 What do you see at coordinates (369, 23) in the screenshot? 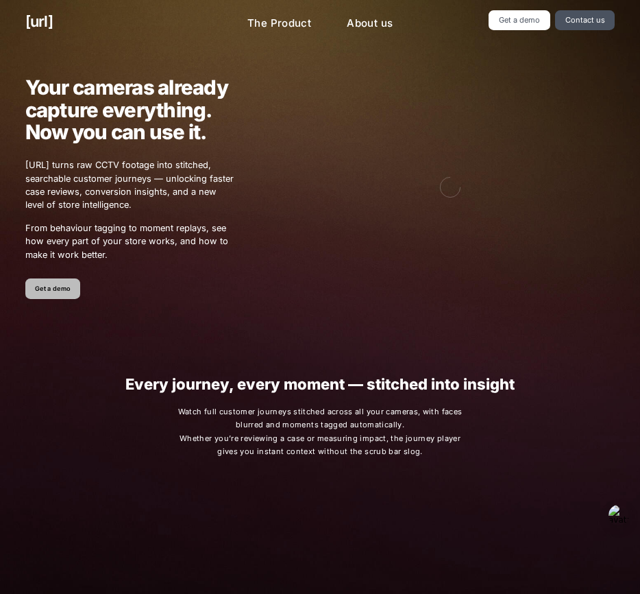
I see `a: About us` at bounding box center [369, 23].